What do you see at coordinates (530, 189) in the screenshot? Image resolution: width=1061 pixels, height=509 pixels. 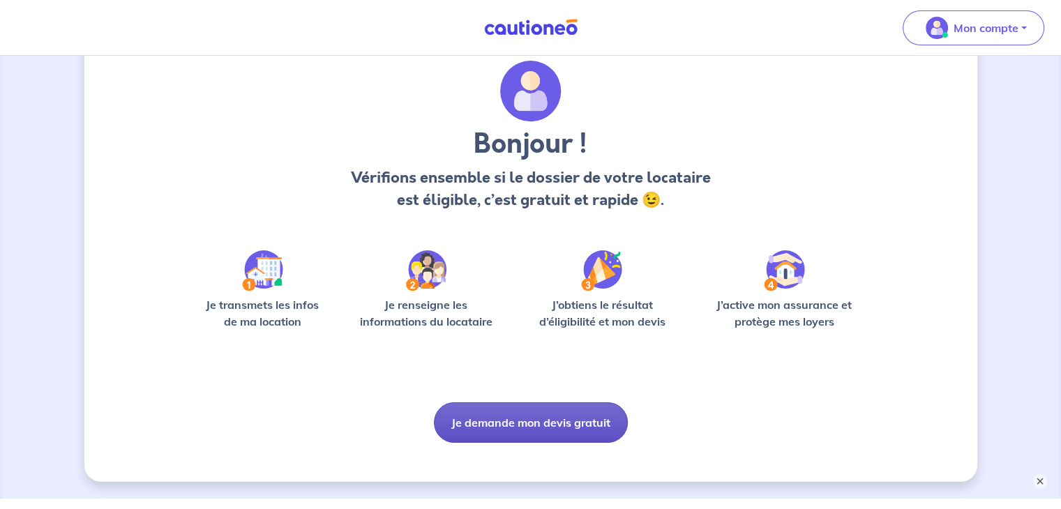 I see `p: Vérifions ensemble si le dossier de votre locataire est éligible, c’est gratuit et rapide 😉.` at bounding box center [530, 189].